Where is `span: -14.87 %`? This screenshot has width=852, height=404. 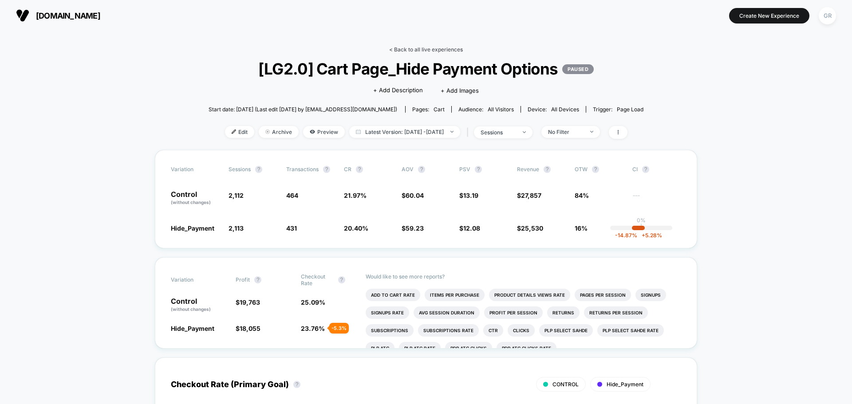
span: -14.87 % is located at coordinates (626, 235).